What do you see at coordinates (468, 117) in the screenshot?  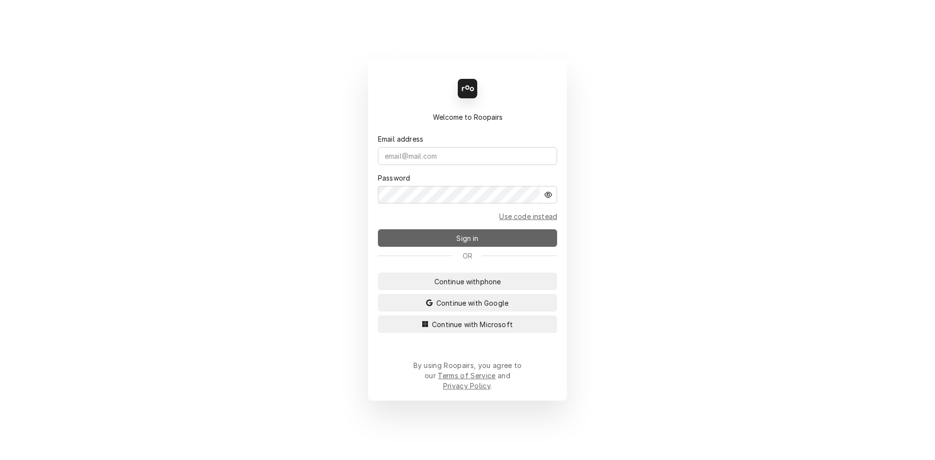 I see `div: Welcome to Roopairs` at bounding box center [468, 117].